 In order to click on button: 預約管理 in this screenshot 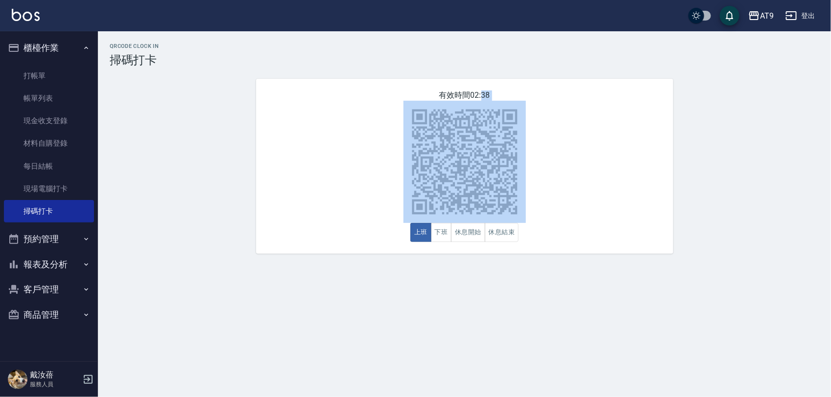, I will do `click(49, 239)`.